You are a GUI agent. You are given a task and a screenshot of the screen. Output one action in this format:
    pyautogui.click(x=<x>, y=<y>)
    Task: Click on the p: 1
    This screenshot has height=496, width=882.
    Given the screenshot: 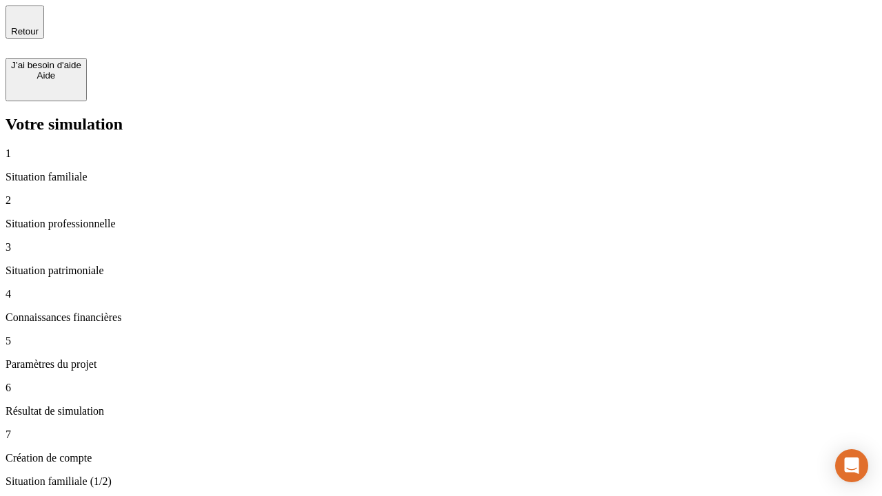 What is the action you would take?
    pyautogui.click(x=441, y=154)
    